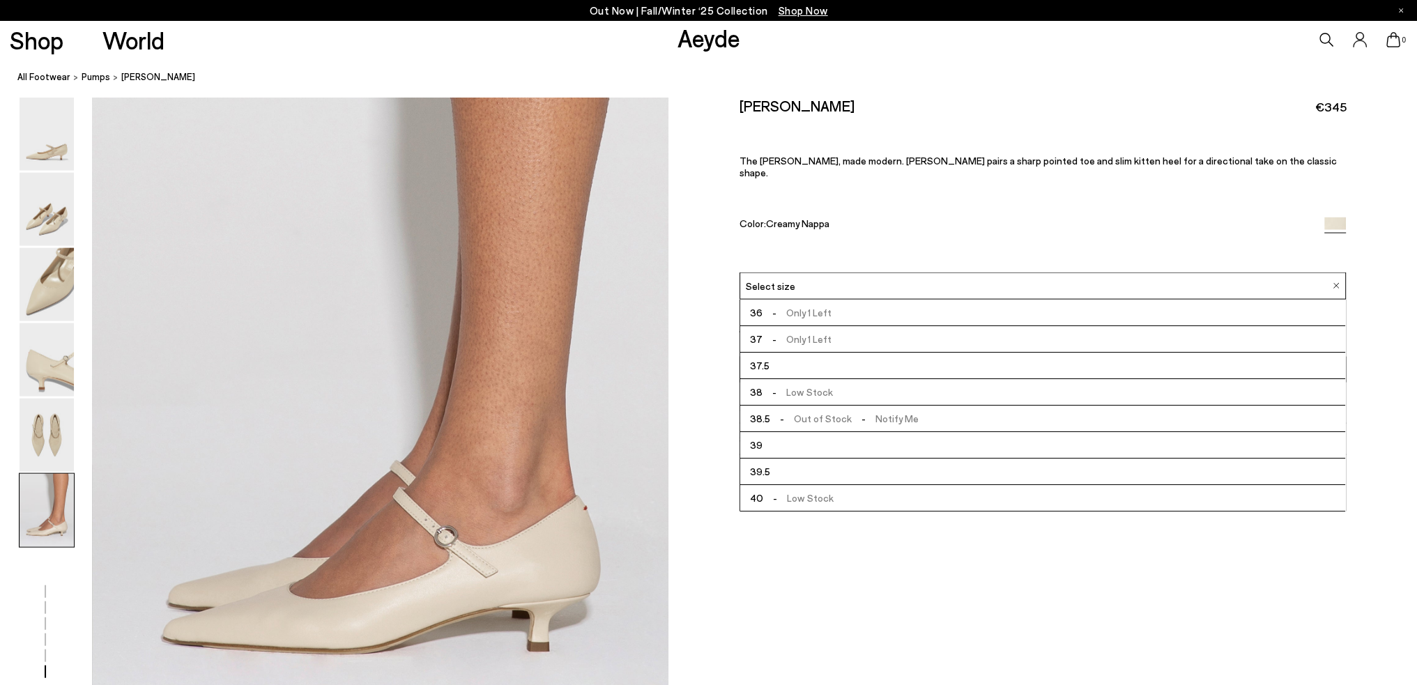 This screenshot has width=1417, height=685. Describe the element at coordinates (844, 418) in the screenshot. I see `span: Out of Stock Notify Me` at that location.